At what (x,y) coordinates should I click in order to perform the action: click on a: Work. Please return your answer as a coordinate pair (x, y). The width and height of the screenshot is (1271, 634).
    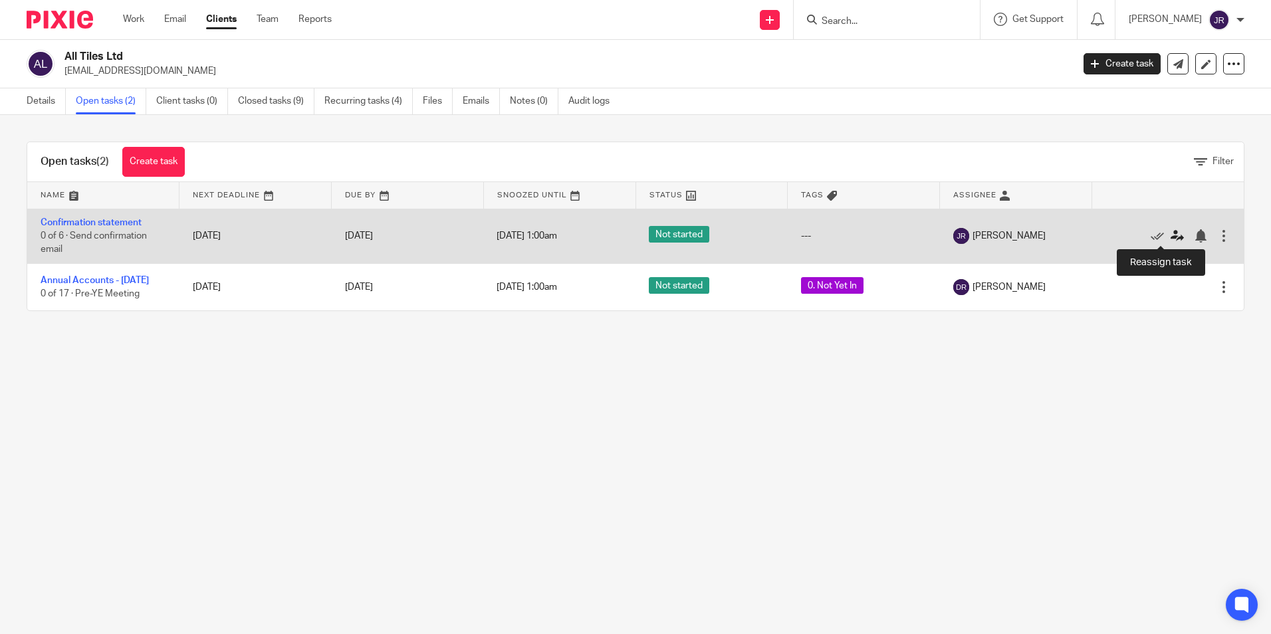
    Looking at the image, I should click on (134, 19).